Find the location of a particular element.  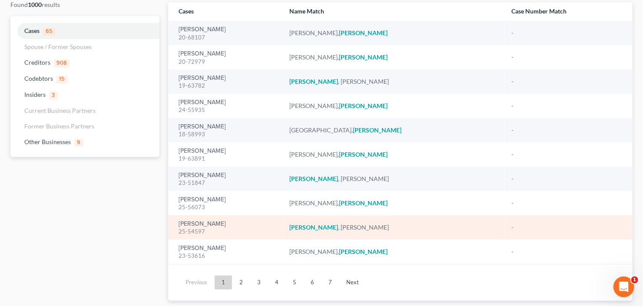

span: 9 is located at coordinates (79, 143).